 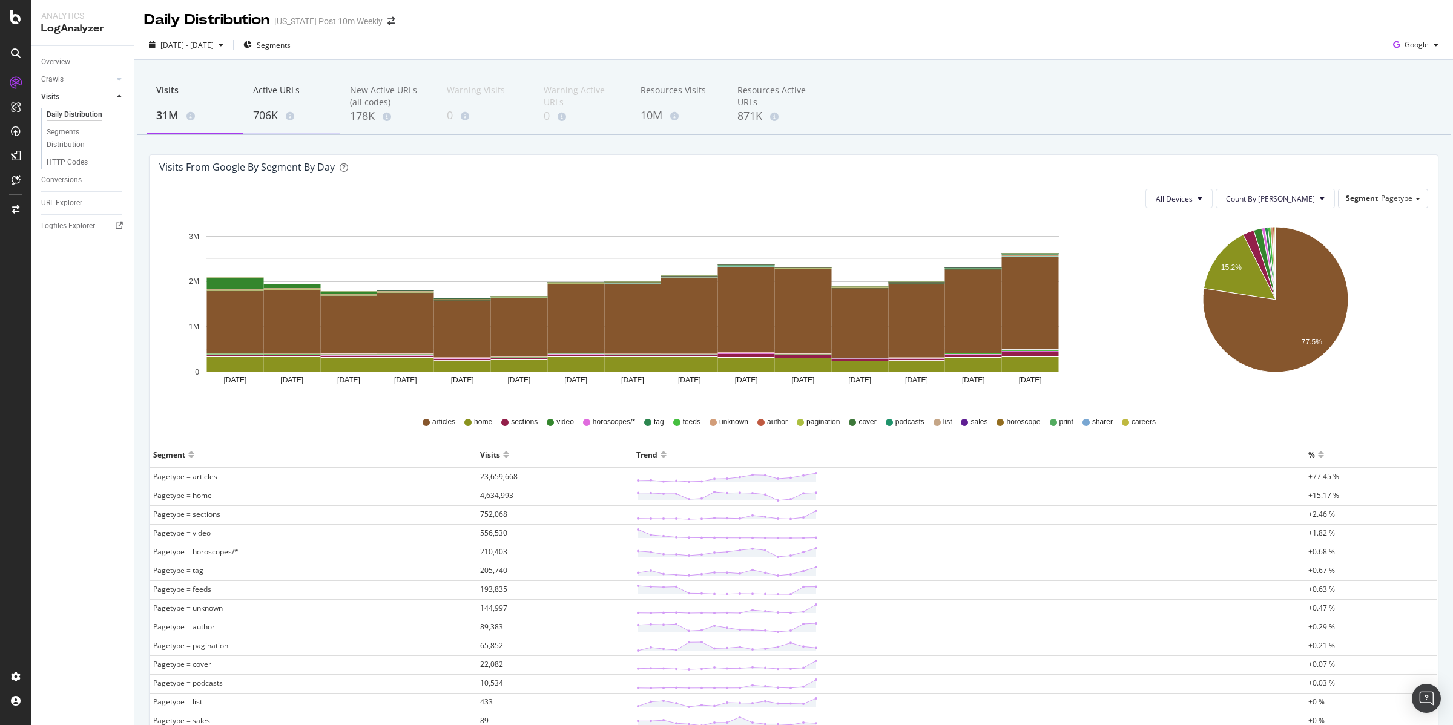 I want to click on span: 4,634,993, so click(x=496, y=495).